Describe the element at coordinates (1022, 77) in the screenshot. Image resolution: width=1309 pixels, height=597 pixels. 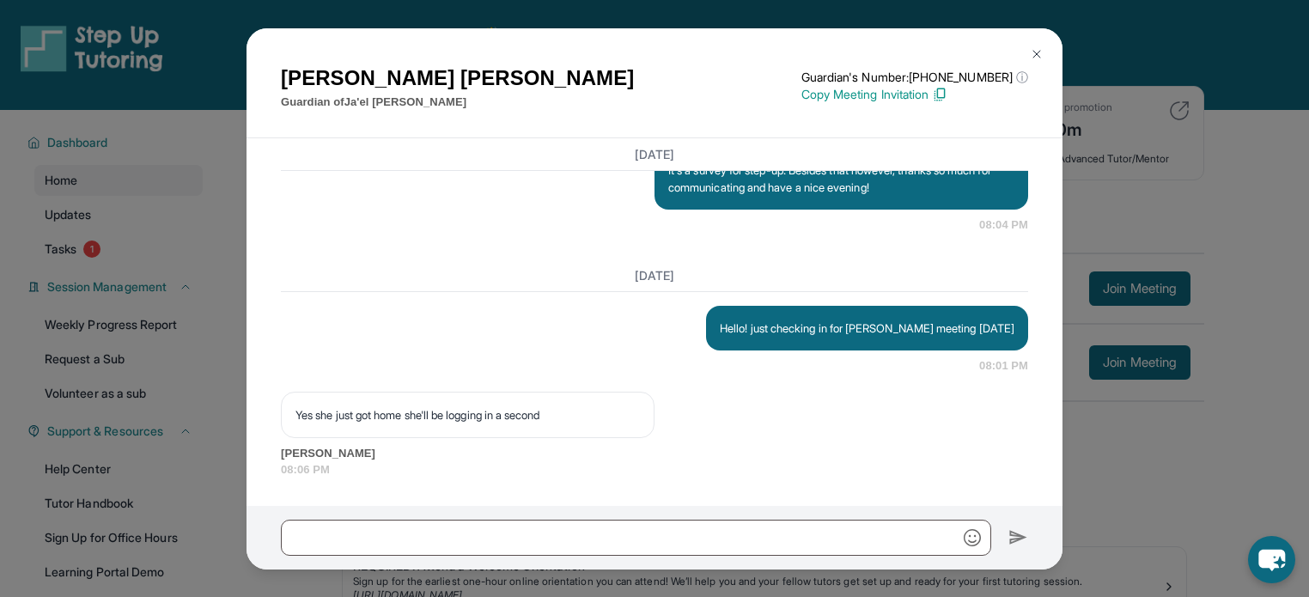
I see `span: ⓘ` at that location.